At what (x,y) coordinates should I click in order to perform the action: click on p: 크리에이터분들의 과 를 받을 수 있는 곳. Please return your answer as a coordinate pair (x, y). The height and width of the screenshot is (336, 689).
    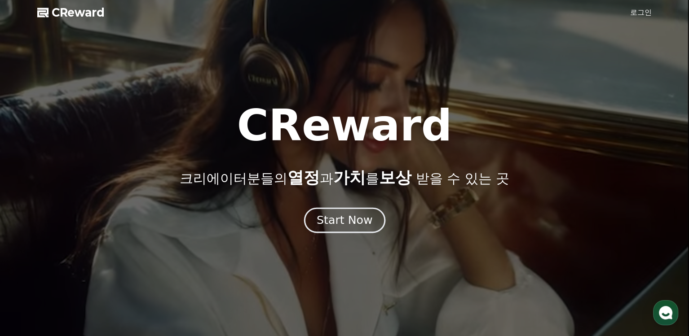
    Looking at the image, I should click on (344, 178).